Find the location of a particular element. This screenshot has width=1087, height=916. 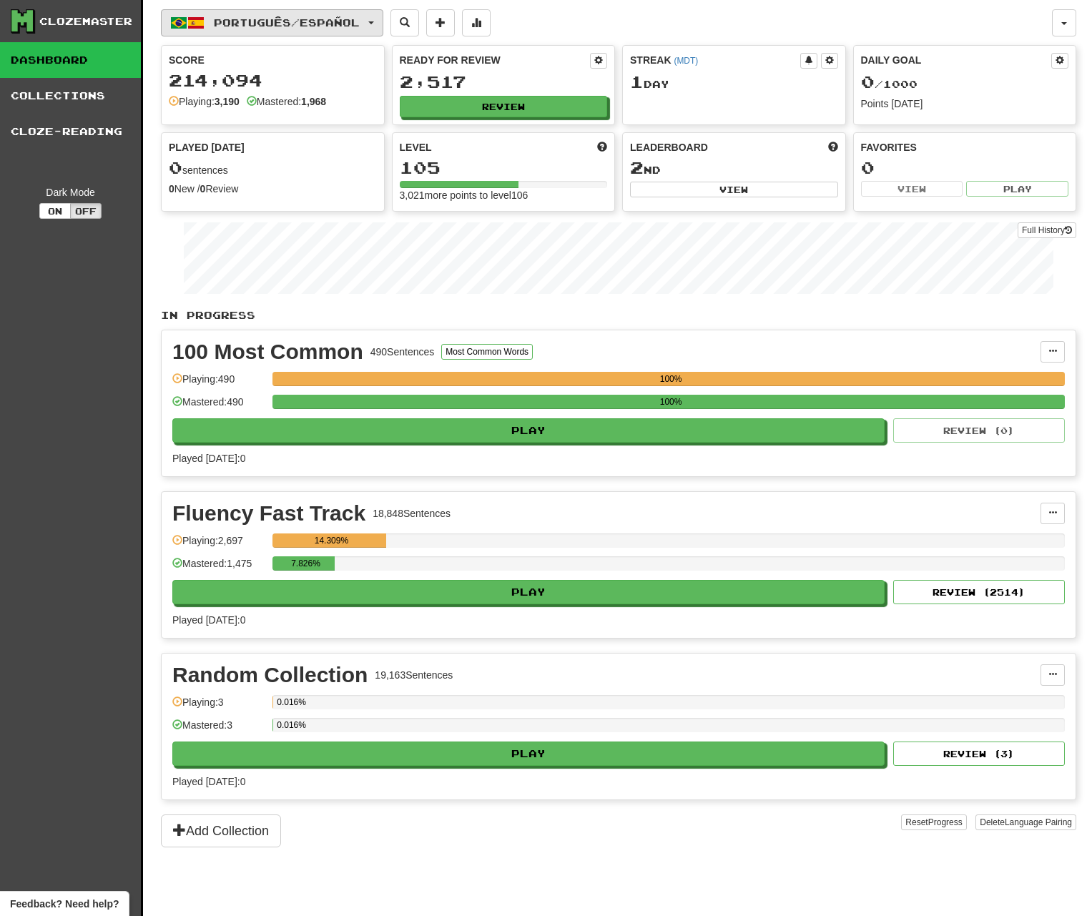

button: DeleteLanguage Pairing is located at coordinates (1026, 823).